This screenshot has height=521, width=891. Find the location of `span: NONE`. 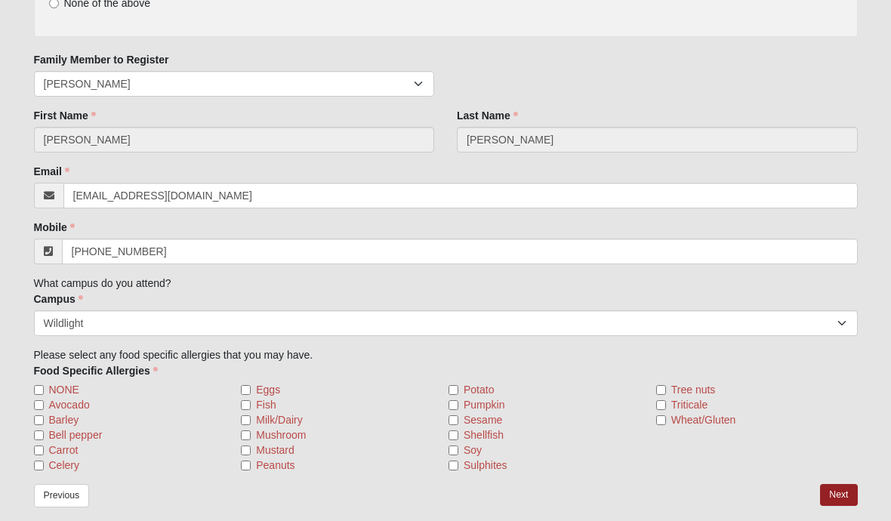

span: NONE is located at coordinates (64, 390).